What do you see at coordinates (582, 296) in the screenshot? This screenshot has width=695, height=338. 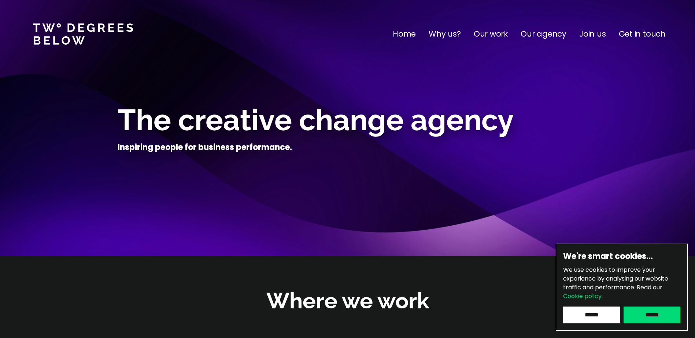 I see `a: Cookie policy` at bounding box center [582, 296].